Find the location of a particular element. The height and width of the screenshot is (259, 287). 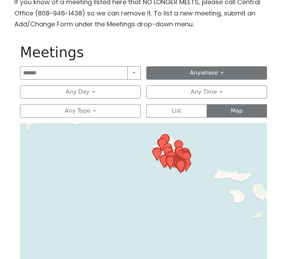

button: Any Type is located at coordinates (80, 111).